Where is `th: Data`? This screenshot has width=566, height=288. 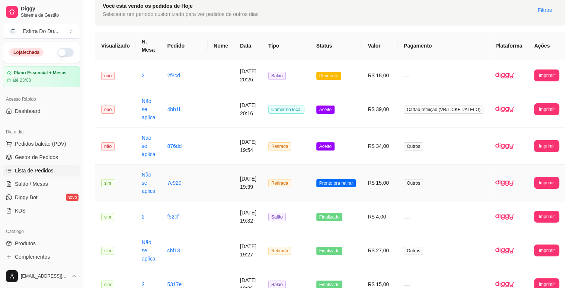
th: Data is located at coordinates (248, 46).